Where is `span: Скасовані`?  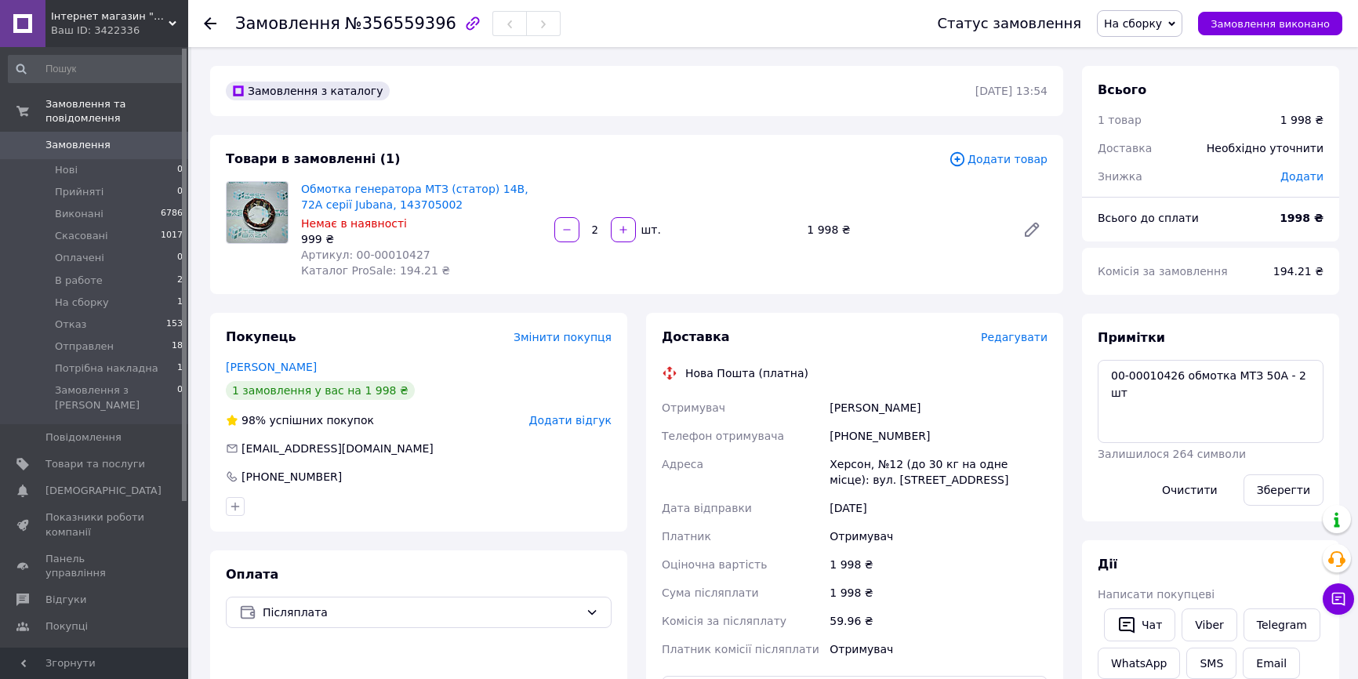 span: Скасовані is located at coordinates (82, 236).